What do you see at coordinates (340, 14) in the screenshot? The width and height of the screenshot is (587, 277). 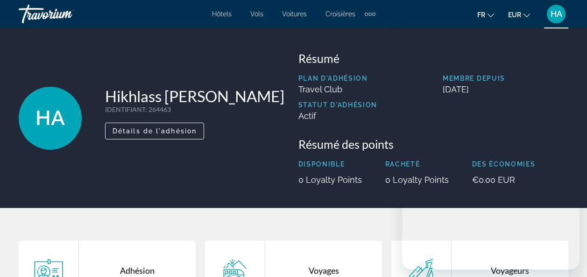 I see `a: Croisières` at bounding box center [340, 14].